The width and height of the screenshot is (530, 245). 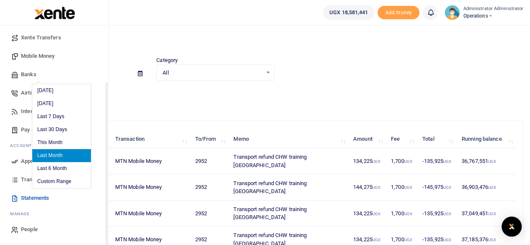 I want to click on span: Operations, so click(x=494, y=16).